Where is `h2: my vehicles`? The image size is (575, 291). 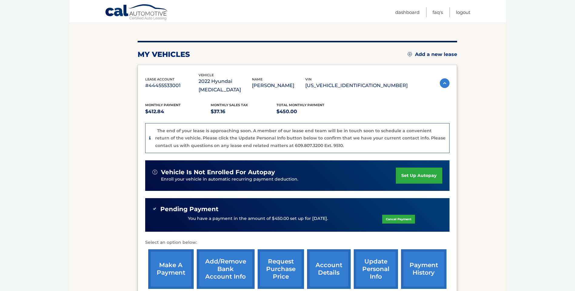 h2: my vehicles is located at coordinates (164, 55).